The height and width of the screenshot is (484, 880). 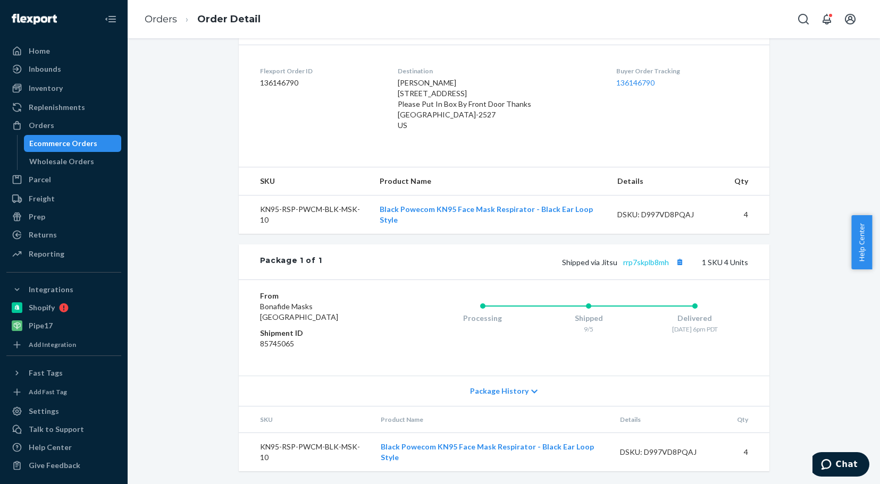 I want to click on div: Inventory, so click(x=46, y=88).